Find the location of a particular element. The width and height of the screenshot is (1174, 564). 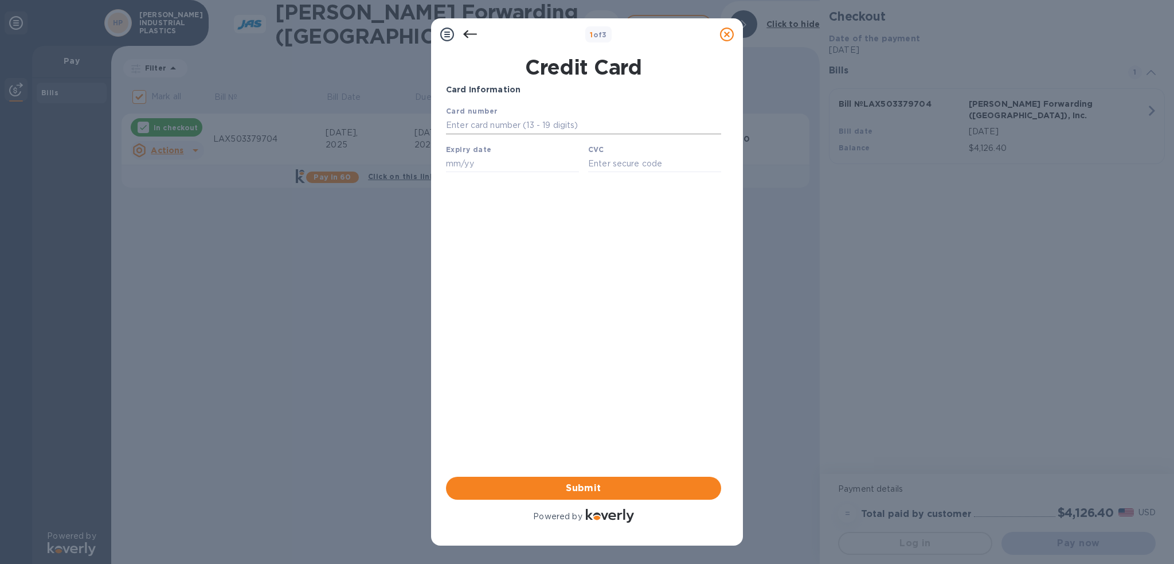

h1: Credit Card is located at coordinates (584, 67).